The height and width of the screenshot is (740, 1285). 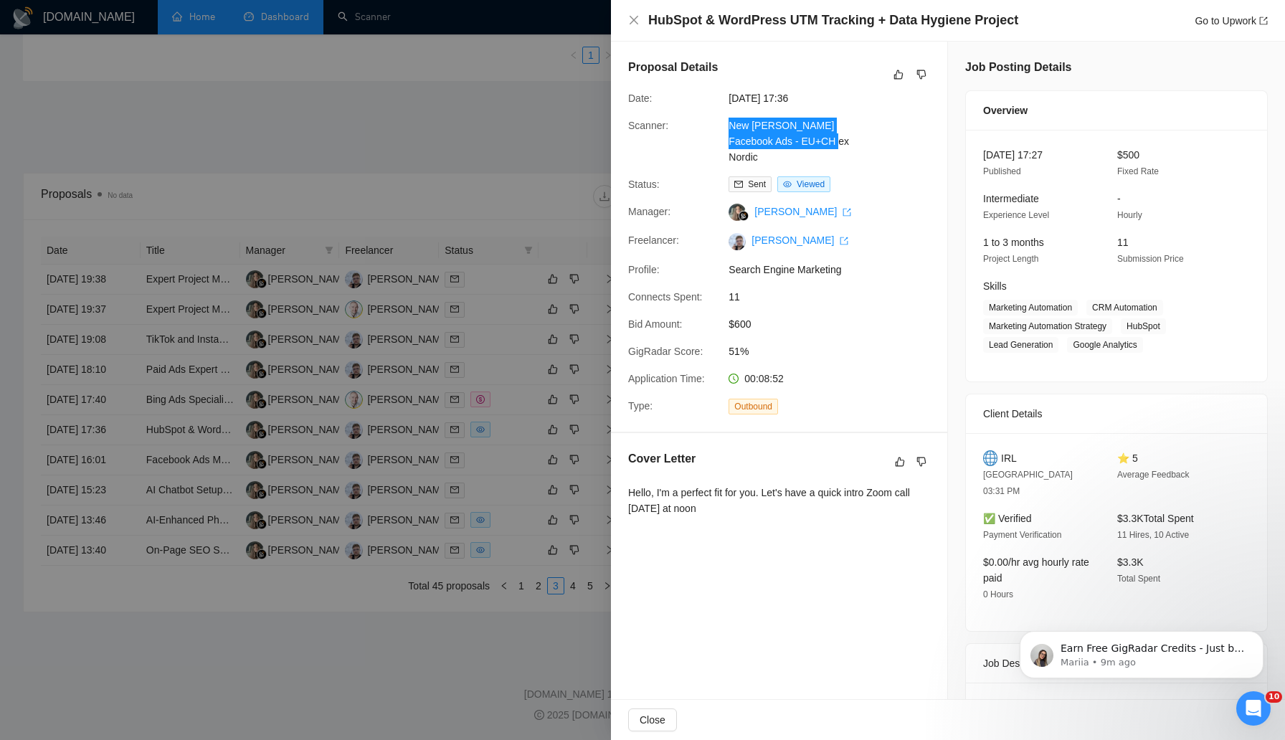 I want to click on span: IRL, so click(x=1009, y=458).